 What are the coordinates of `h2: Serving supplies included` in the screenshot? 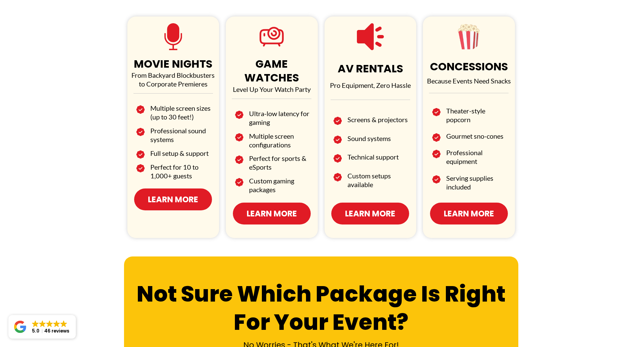 It's located at (477, 183).